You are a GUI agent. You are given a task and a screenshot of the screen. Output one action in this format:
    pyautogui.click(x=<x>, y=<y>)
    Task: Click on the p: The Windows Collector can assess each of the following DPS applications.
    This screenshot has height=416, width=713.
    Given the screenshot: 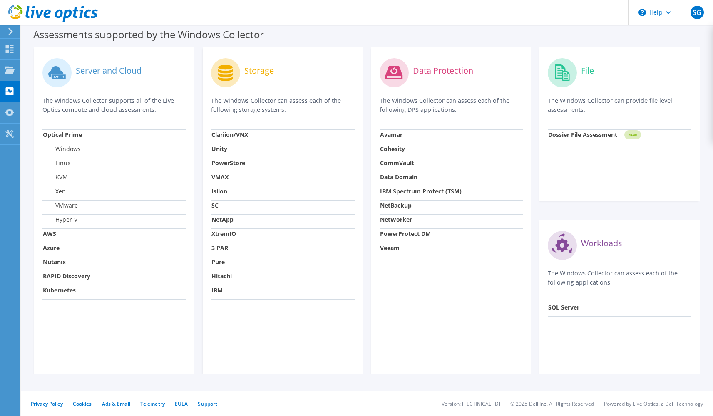 What is the action you would take?
    pyautogui.click(x=451, y=105)
    